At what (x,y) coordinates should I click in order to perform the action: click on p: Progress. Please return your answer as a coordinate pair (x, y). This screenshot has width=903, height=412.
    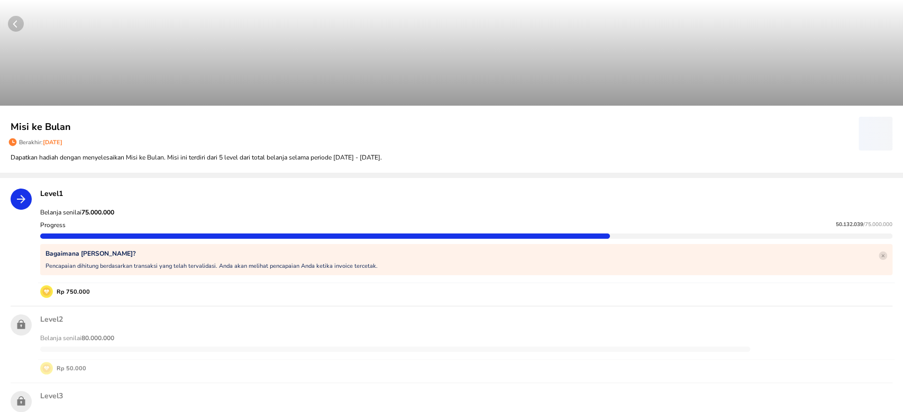
    Looking at the image, I should click on (53, 225).